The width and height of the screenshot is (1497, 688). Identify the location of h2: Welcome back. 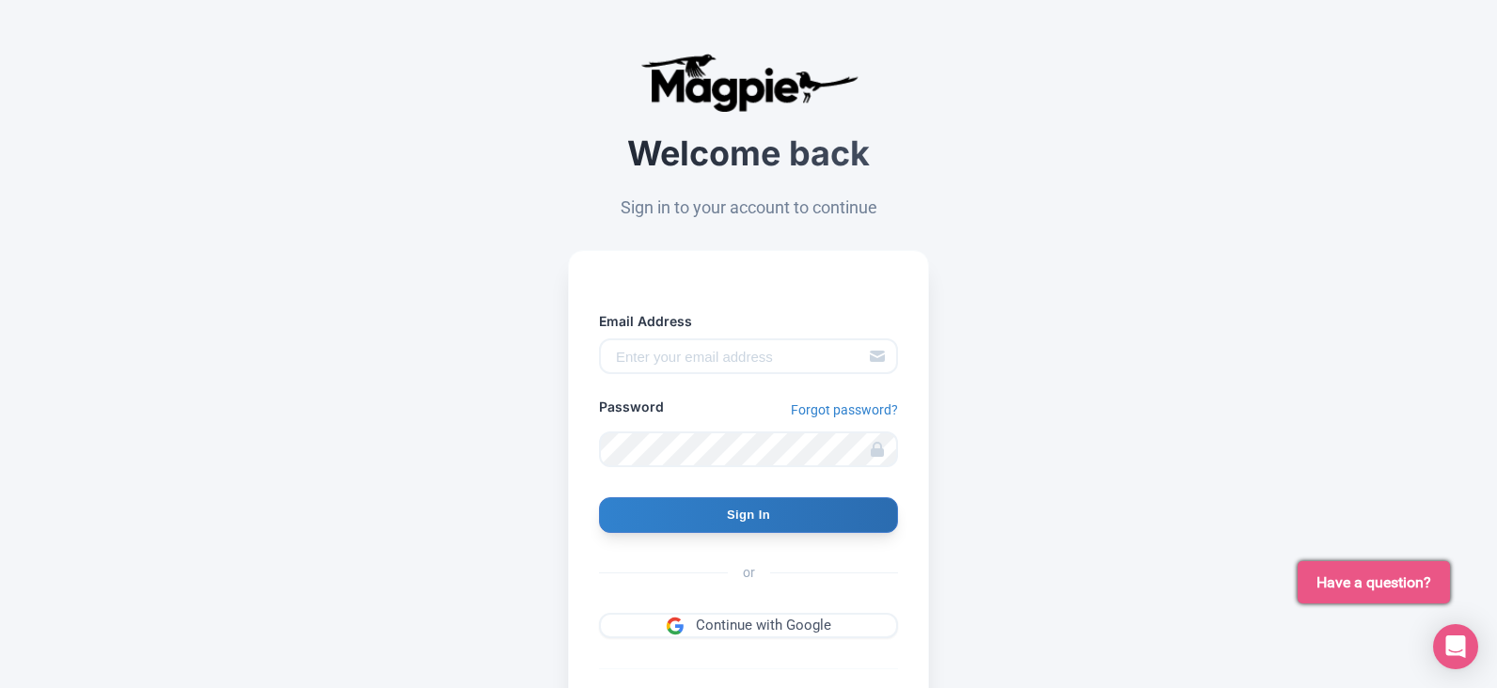
(748, 154).